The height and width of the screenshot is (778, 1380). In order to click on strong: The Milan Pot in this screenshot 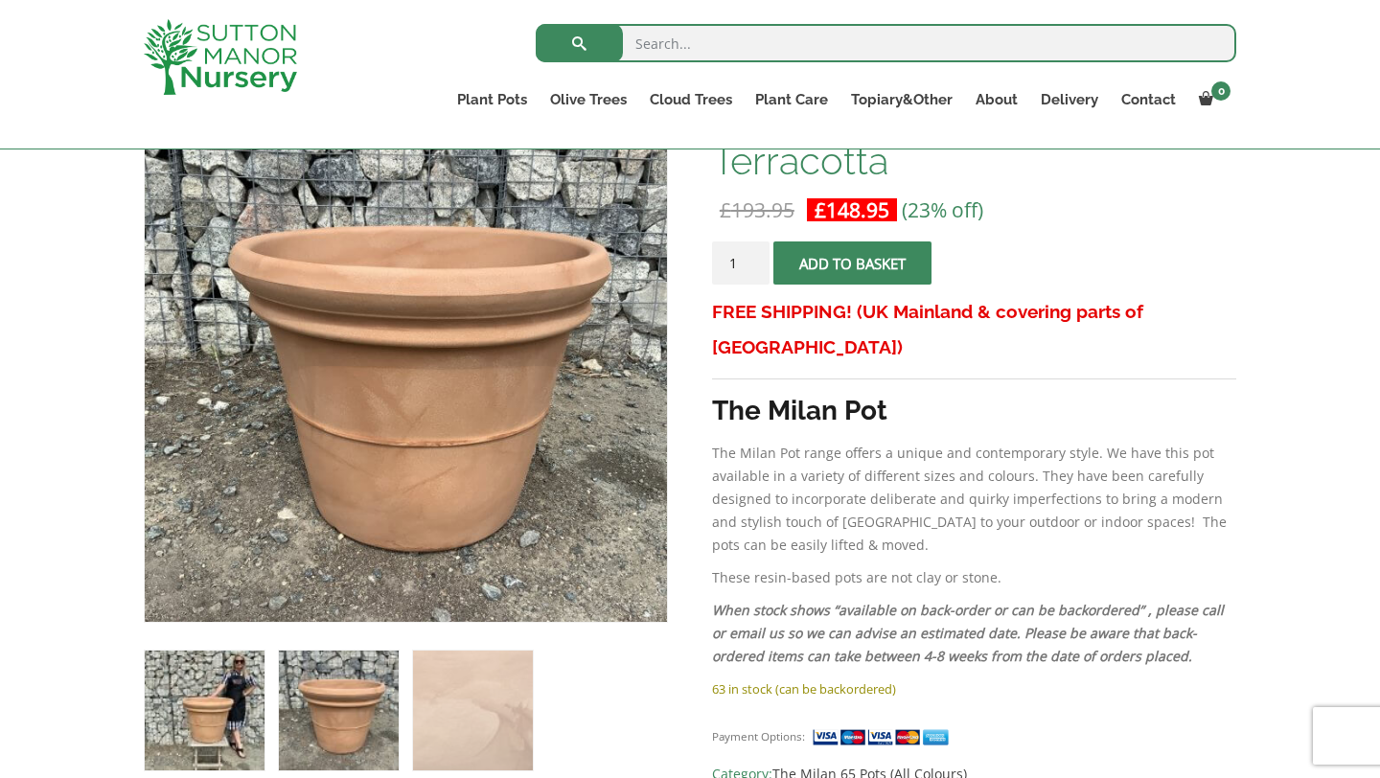, I will do `click(799, 410)`.